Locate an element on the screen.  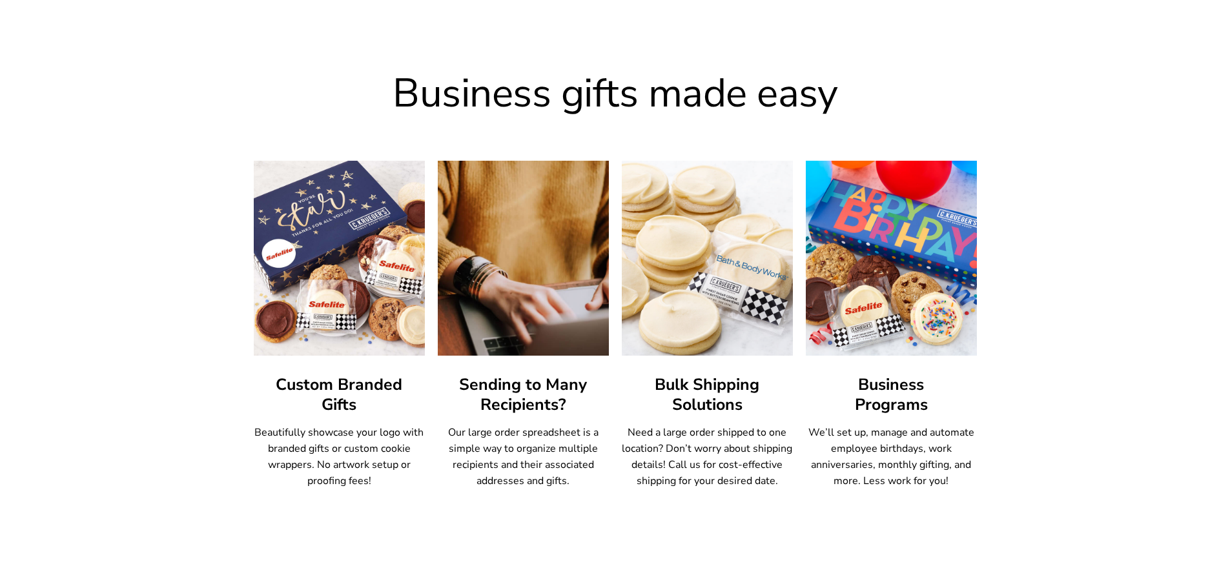
p: We’ll set up, manage and automate employee birthdays, work anniversaries, monthly gifting, and mo... is located at coordinates (891, 457).